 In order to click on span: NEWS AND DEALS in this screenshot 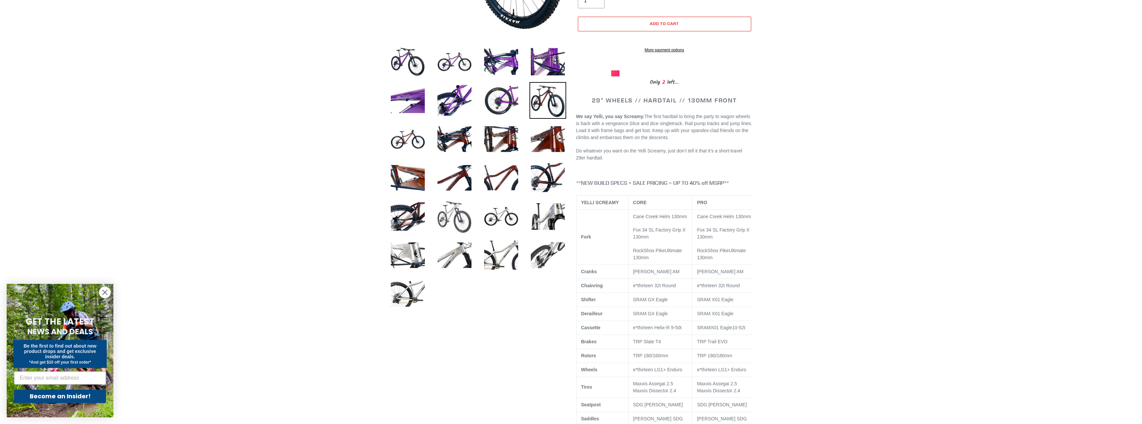, I will do `click(60, 331)`.